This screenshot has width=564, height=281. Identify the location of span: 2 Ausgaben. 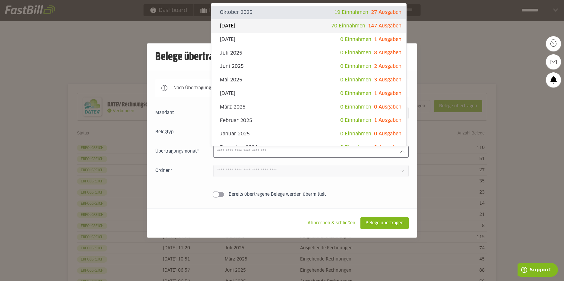
(387, 66).